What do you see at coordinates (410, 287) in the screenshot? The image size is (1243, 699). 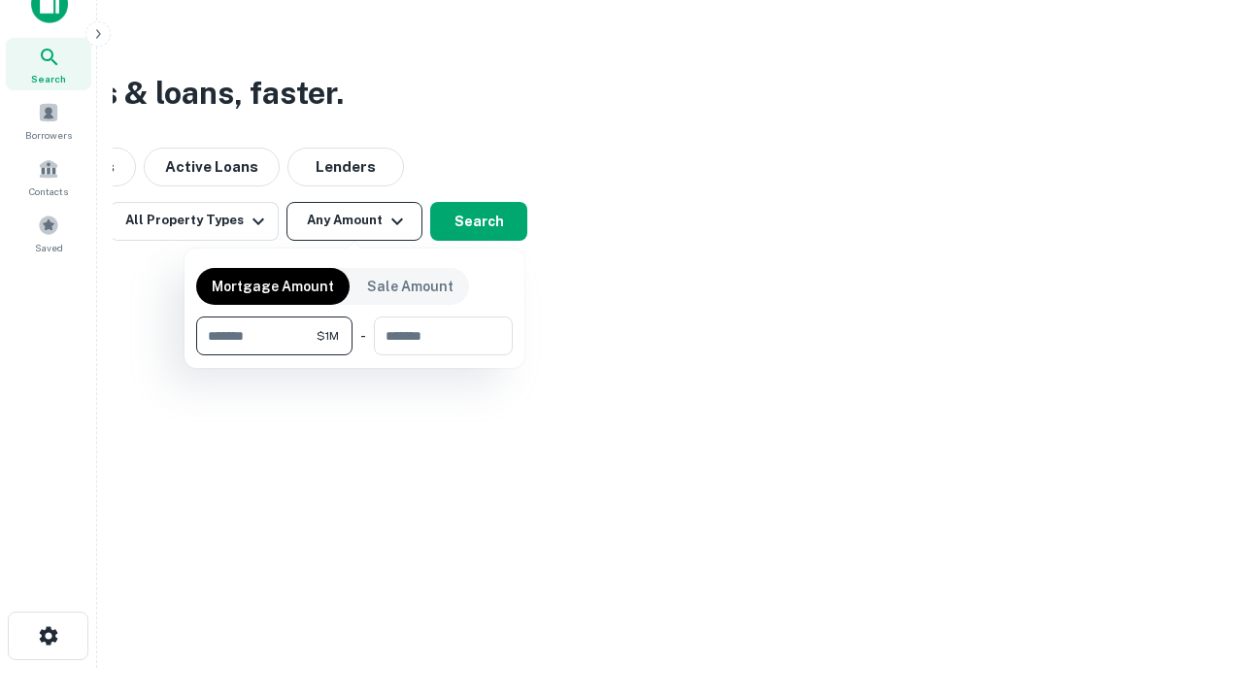 I see `p: Sale Amount` at bounding box center [410, 287].